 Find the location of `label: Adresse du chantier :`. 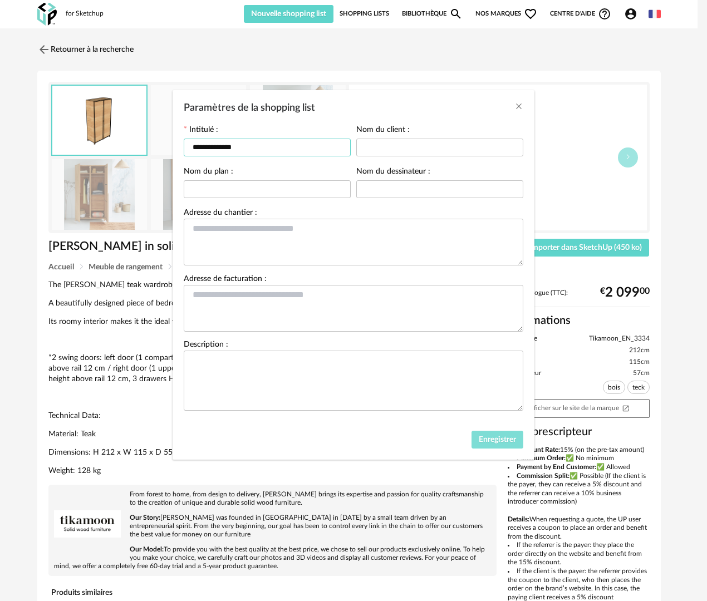

label: Adresse du chantier : is located at coordinates (220, 214).